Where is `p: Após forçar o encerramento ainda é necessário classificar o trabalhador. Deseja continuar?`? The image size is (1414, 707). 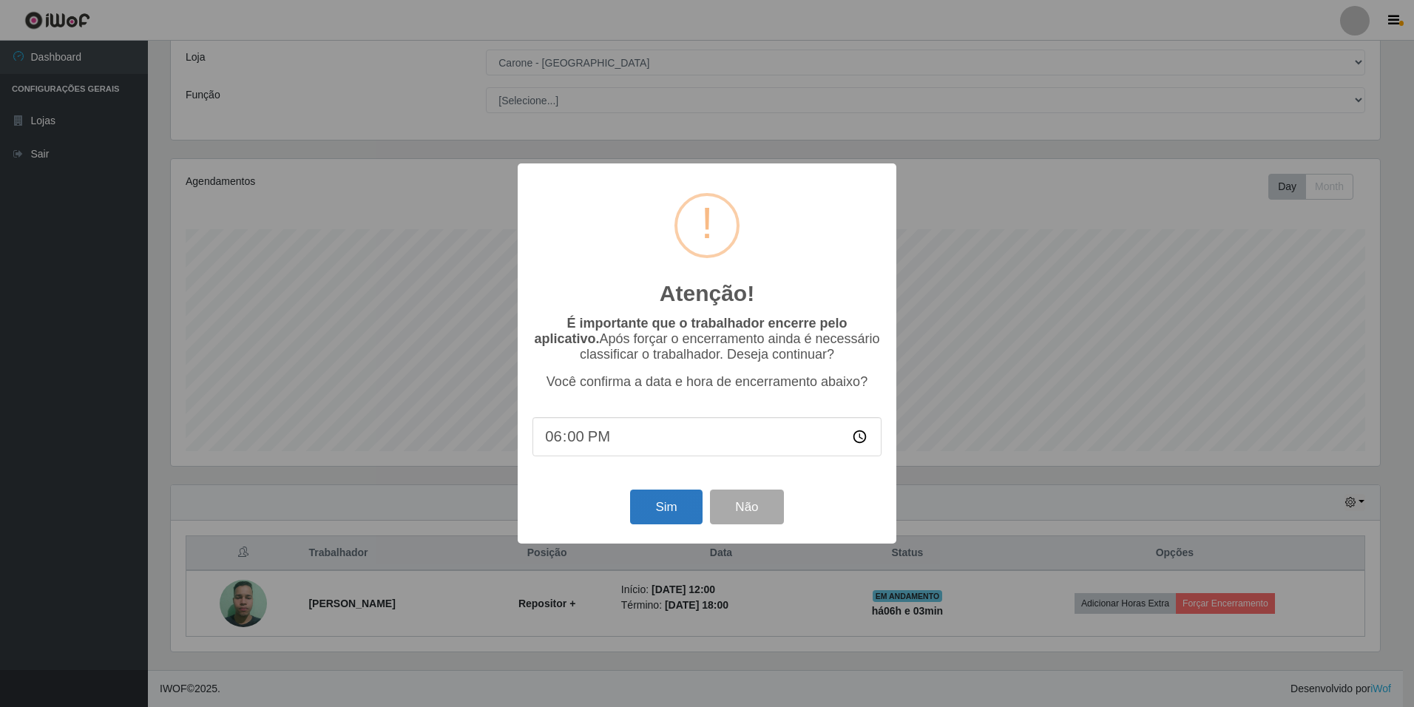 p: Após forçar o encerramento ainda é necessário classificar o trabalhador. Deseja continuar? is located at coordinates (707, 339).